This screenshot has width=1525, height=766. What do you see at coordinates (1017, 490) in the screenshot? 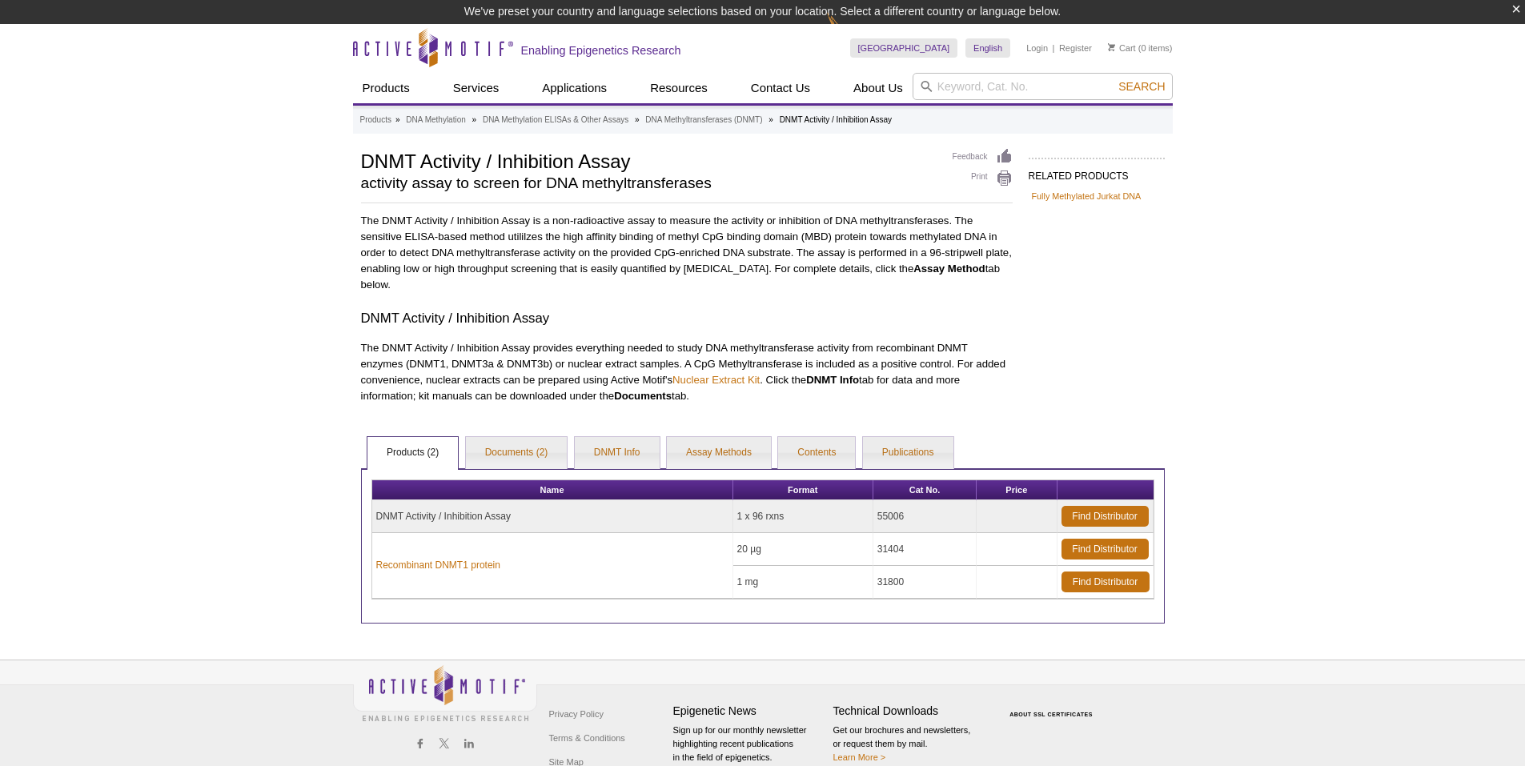
I see `th: Price` at bounding box center [1017, 490].